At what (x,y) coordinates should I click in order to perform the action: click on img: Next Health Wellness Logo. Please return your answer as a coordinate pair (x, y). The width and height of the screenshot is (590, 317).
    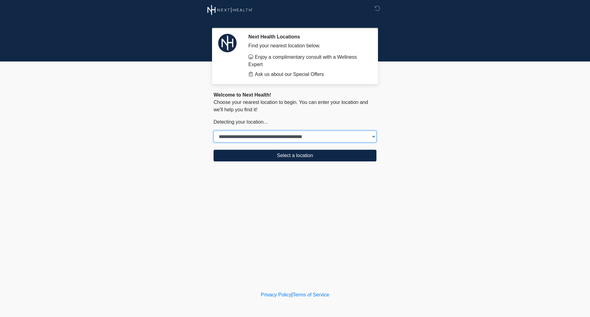
    Looking at the image, I should click on (230, 10).